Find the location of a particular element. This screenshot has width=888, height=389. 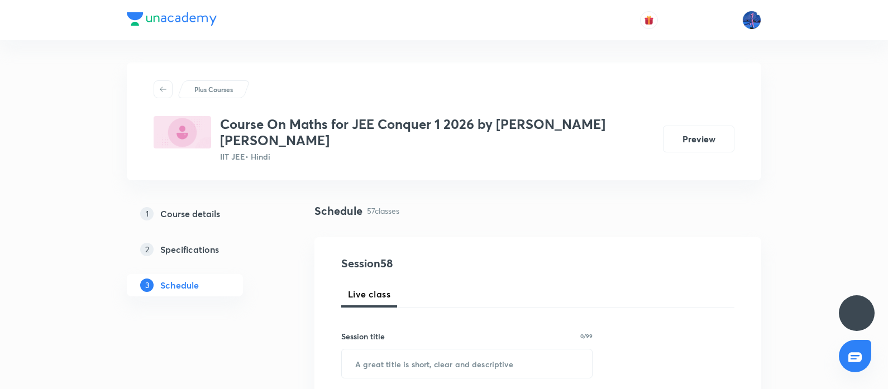

p: 2 is located at coordinates (147, 250).